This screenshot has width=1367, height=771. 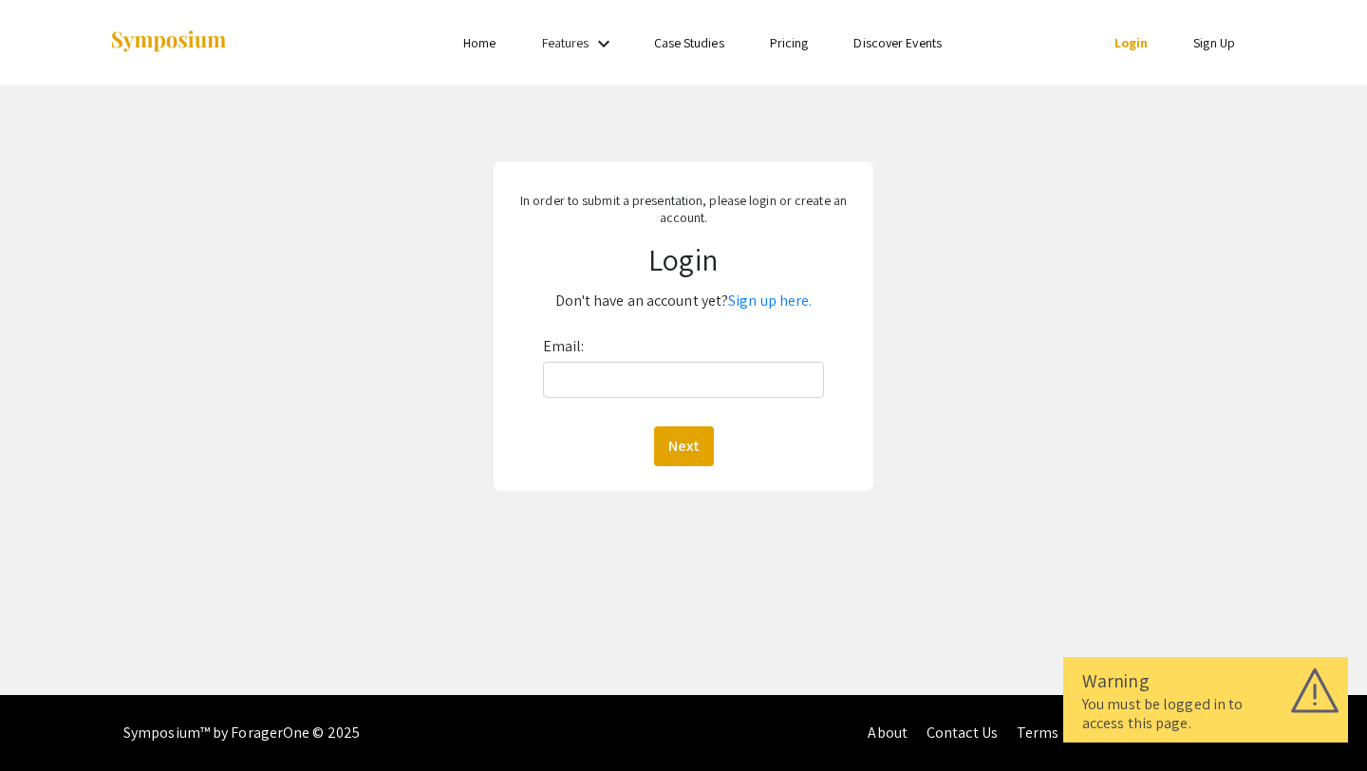 I want to click on a: Discover Events, so click(x=897, y=43).